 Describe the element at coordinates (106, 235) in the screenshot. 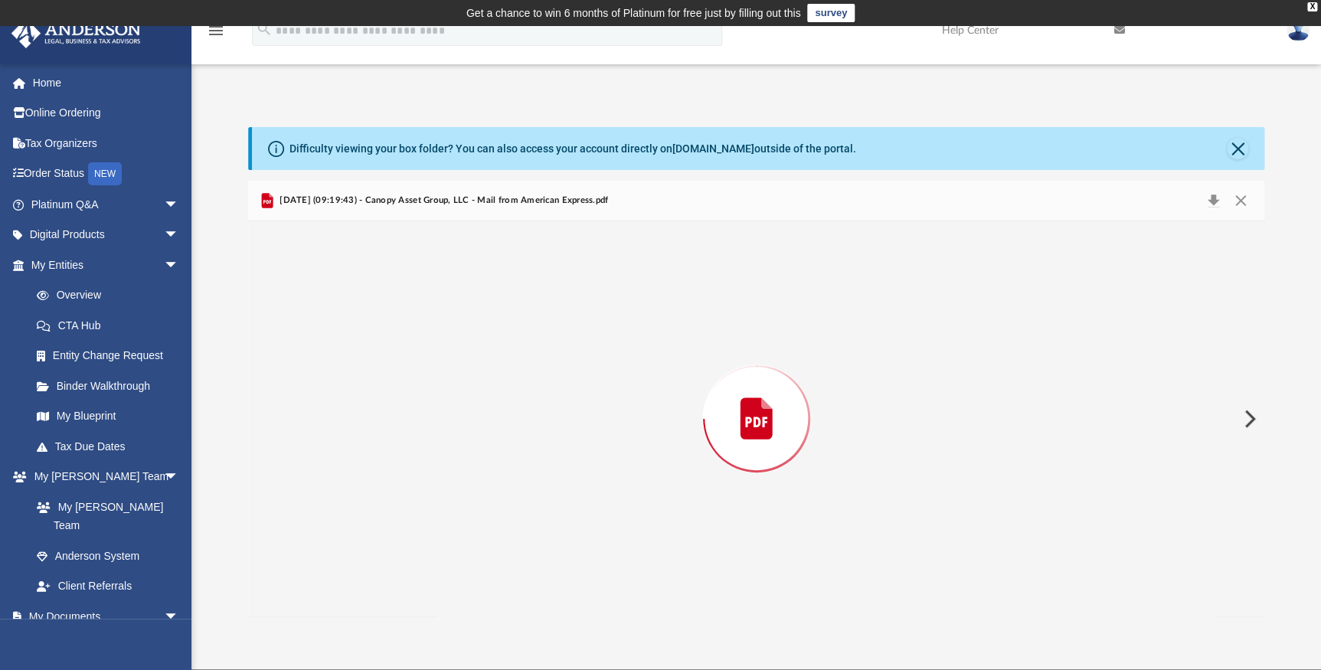

I see `a: Digital Productsarrow_drop_down` at that location.